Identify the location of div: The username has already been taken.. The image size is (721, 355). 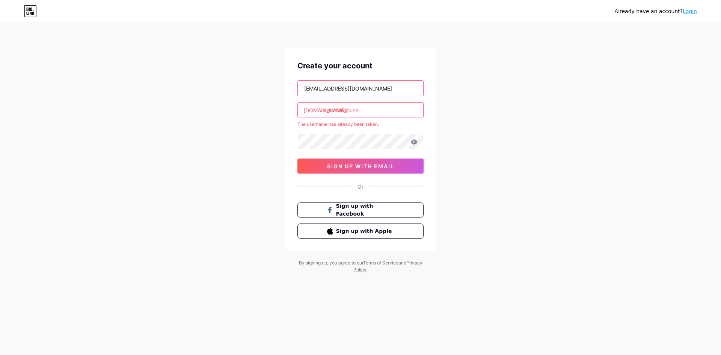
(360, 124).